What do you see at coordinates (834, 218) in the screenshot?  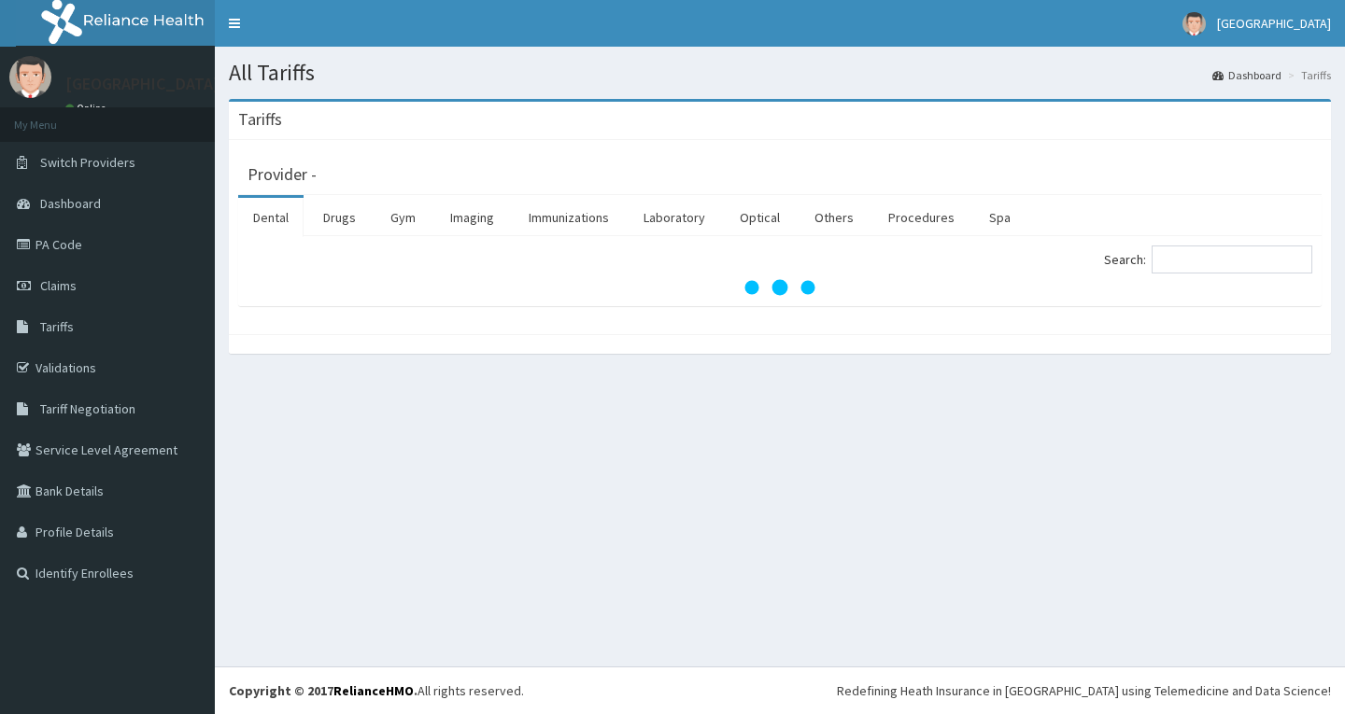 I see `a: Others` at bounding box center [834, 218].